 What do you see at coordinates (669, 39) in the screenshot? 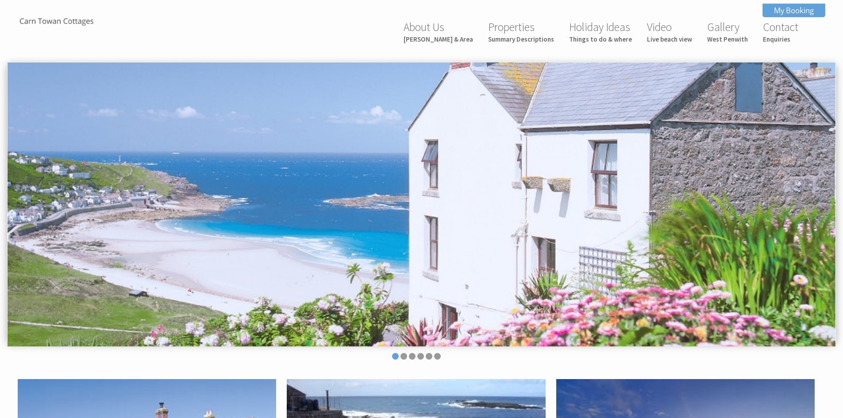
I see `small: Live beach view` at bounding box center [669, 39].